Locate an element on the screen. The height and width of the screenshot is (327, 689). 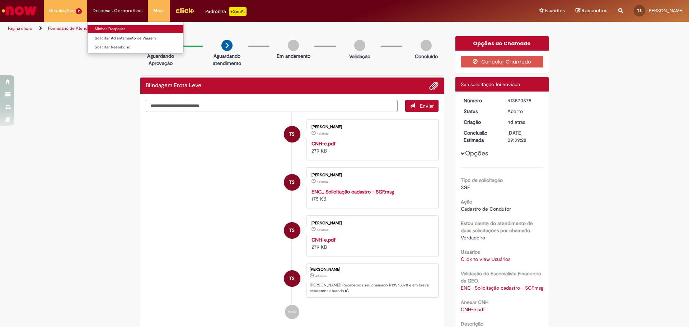
b: Validação do Especialista Financeiro da GEO. is located at coordinates (501, 277).